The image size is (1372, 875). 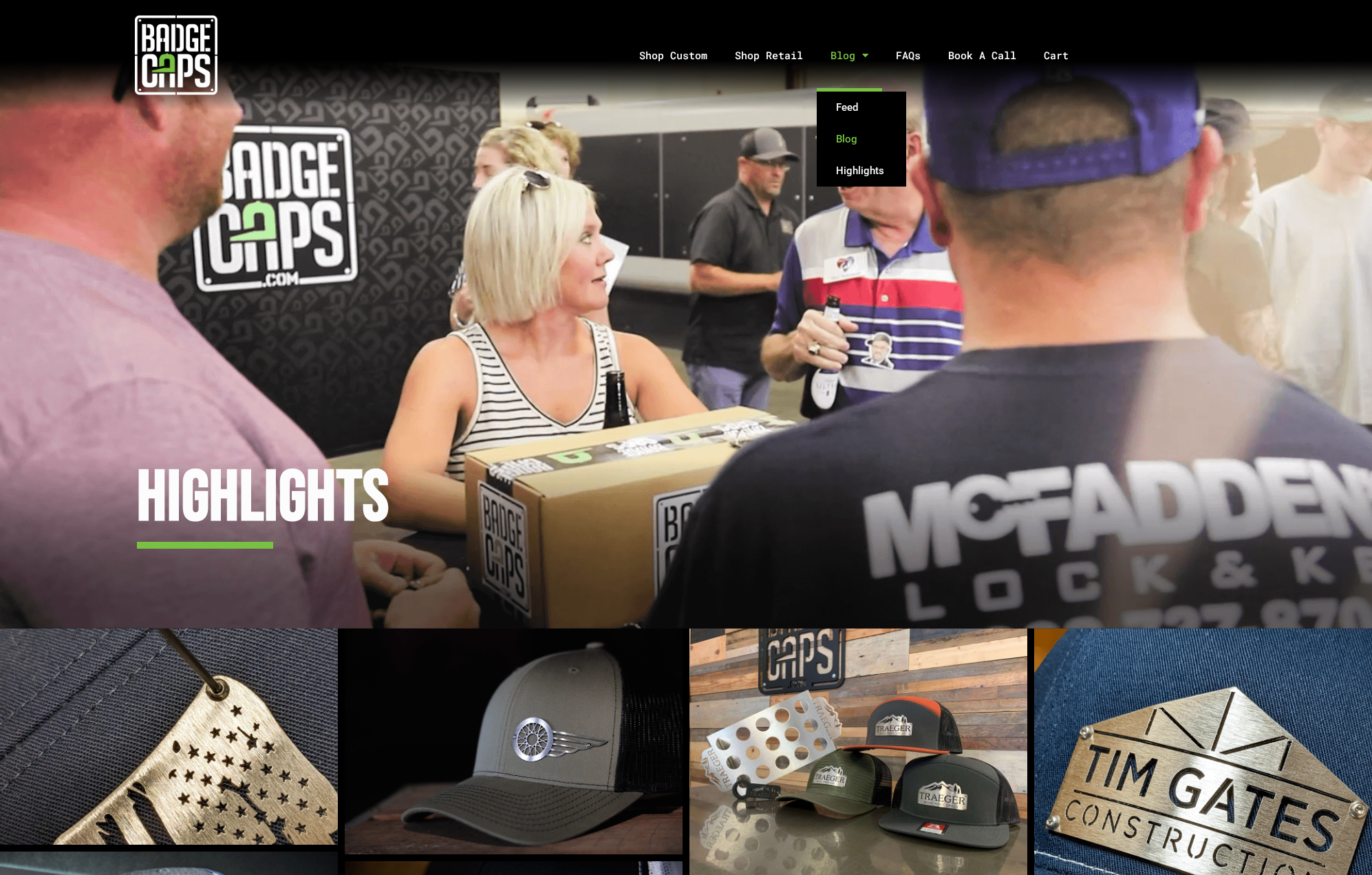 What do you see at coordinates (862, 55) in the screenshot?
I see `nav: Menu` at bounding box center [862, 55].